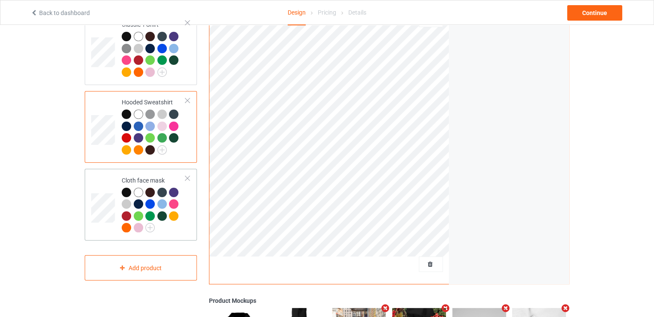 Image resolution: width=654 pixels, height=317 pixels. I want to click on div: Continue, so click(594, 13).